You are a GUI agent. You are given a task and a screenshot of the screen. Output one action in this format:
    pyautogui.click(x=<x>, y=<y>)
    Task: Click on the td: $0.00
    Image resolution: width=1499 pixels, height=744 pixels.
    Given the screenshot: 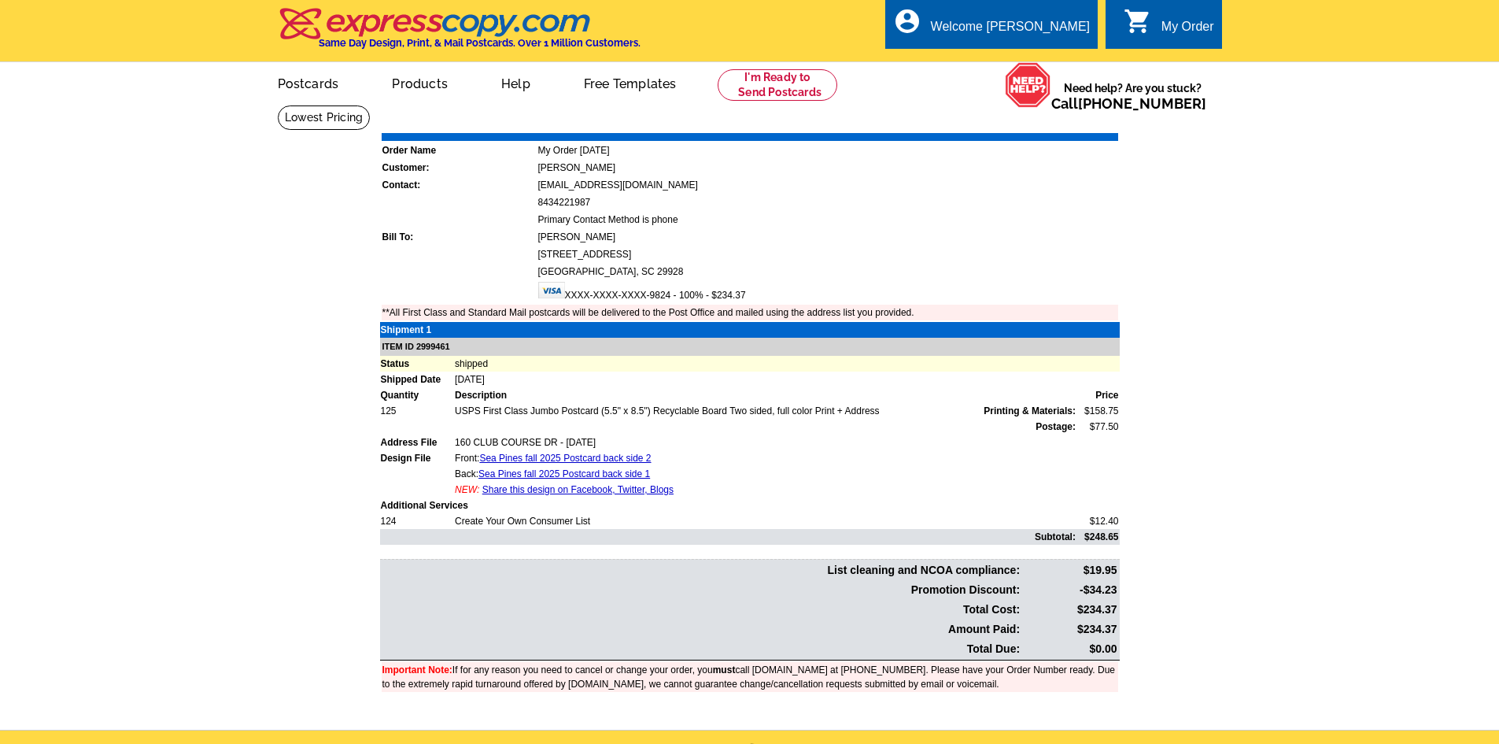 What is the action you would take?
    pyautogui.click(x=1069, y=648)
    